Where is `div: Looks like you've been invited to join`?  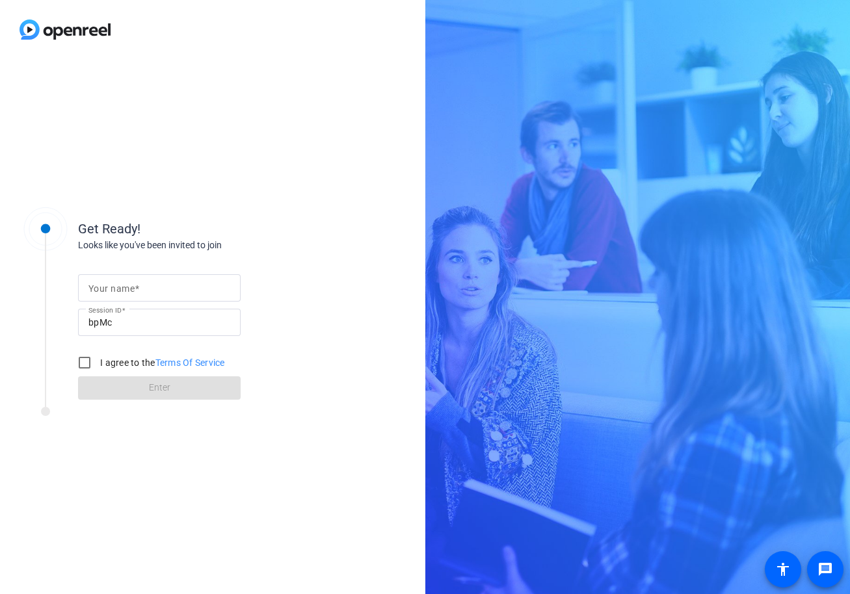
div: Looks like you've been invited to join is located at coordinates (208, 245).